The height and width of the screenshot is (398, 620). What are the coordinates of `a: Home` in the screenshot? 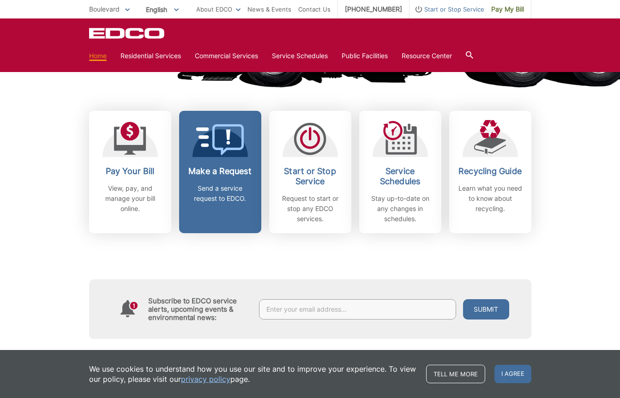 It's located at (98, 56).